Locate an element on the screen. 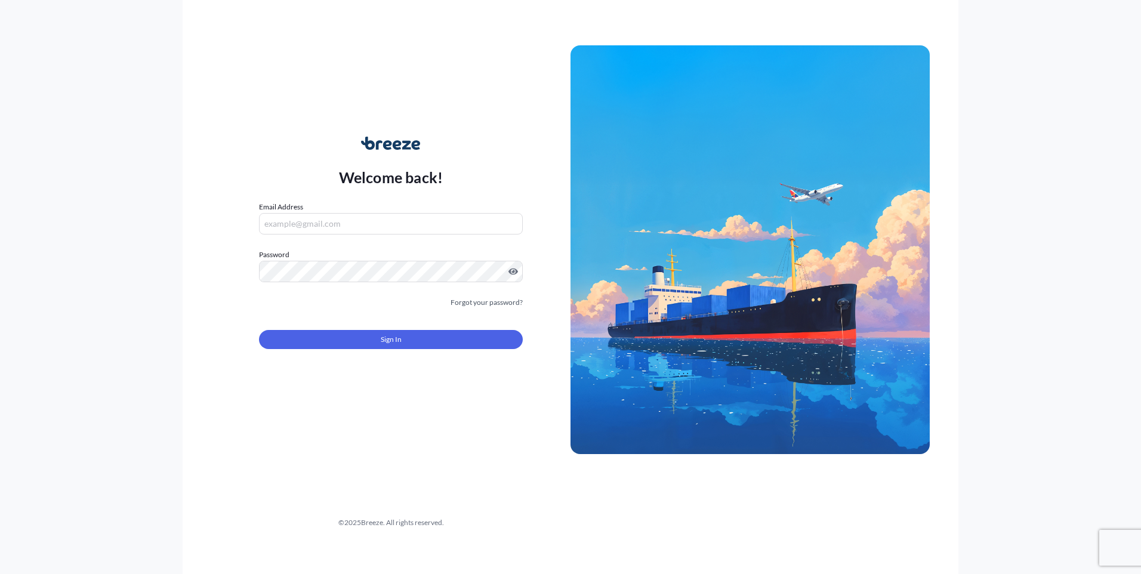 The width and height of the screenshot is (1141, 574). input: example@gmail.com is located at coordinates (391, 224).